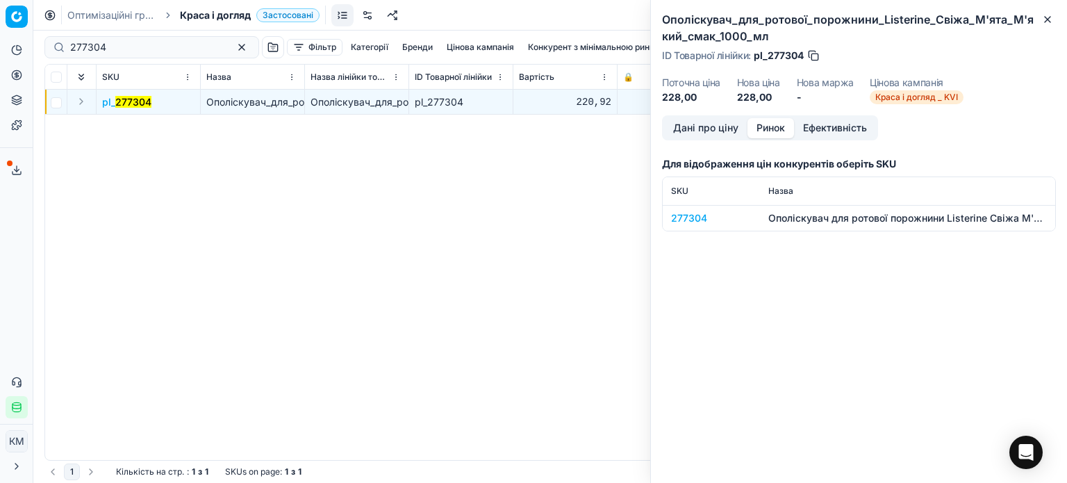 The width and height of the screenshot is (1067, 483). Describe the element at coordinates (859, 28) in the screenshot. I see `h2: Ополіскувач_для_ротової_порожнини_Listerine_Свіжа_М'ята_М'який_смак_1000_мл` at that location.